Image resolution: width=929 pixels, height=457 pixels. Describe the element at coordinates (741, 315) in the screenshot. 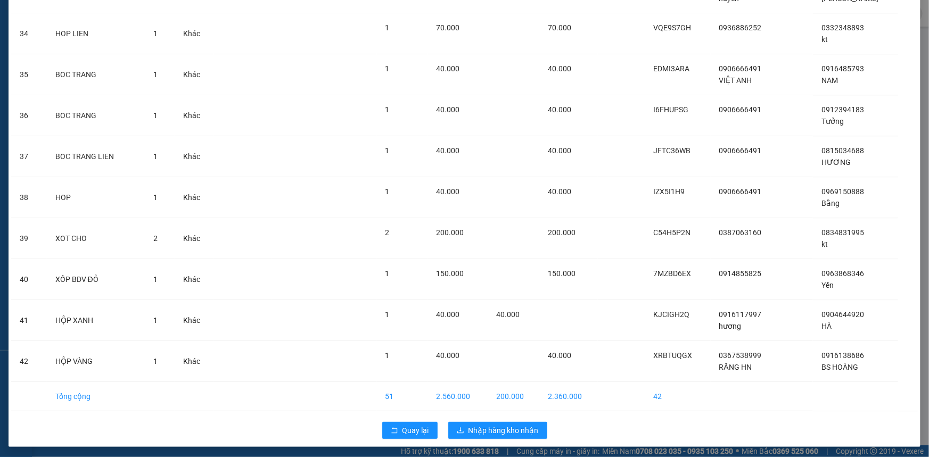

I see `span: 0916117997` at that location.